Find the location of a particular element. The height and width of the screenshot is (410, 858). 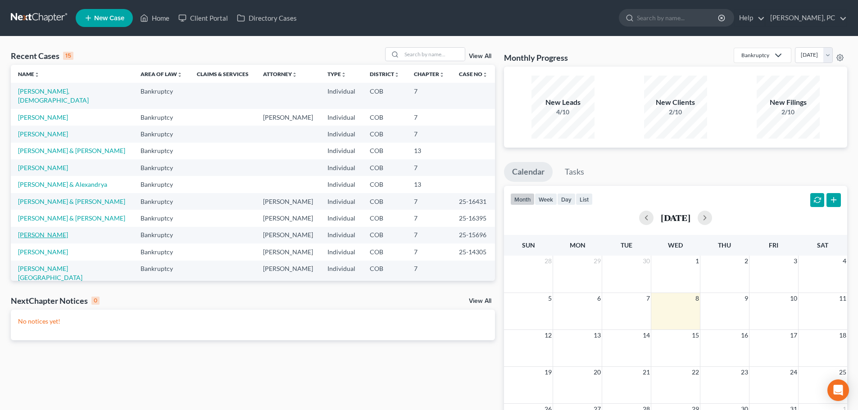

div: Bankruptcy is located at coordinates (755, 55).